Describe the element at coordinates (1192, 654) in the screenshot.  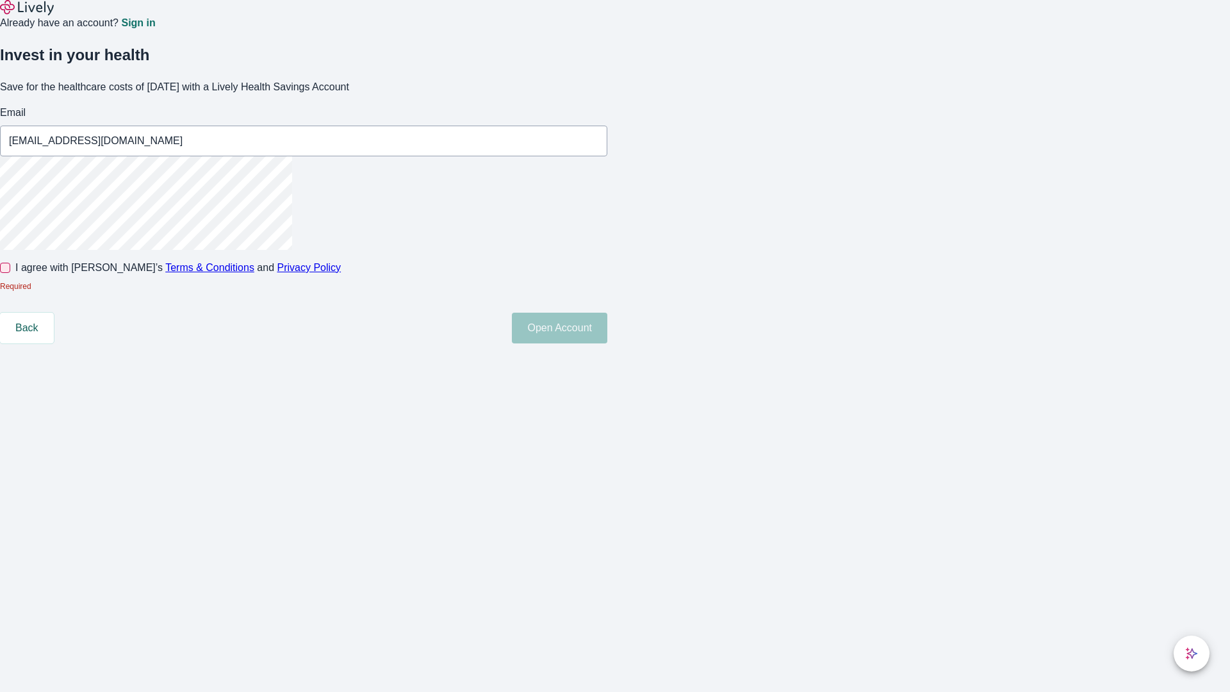
I see `button: chat` at that location.